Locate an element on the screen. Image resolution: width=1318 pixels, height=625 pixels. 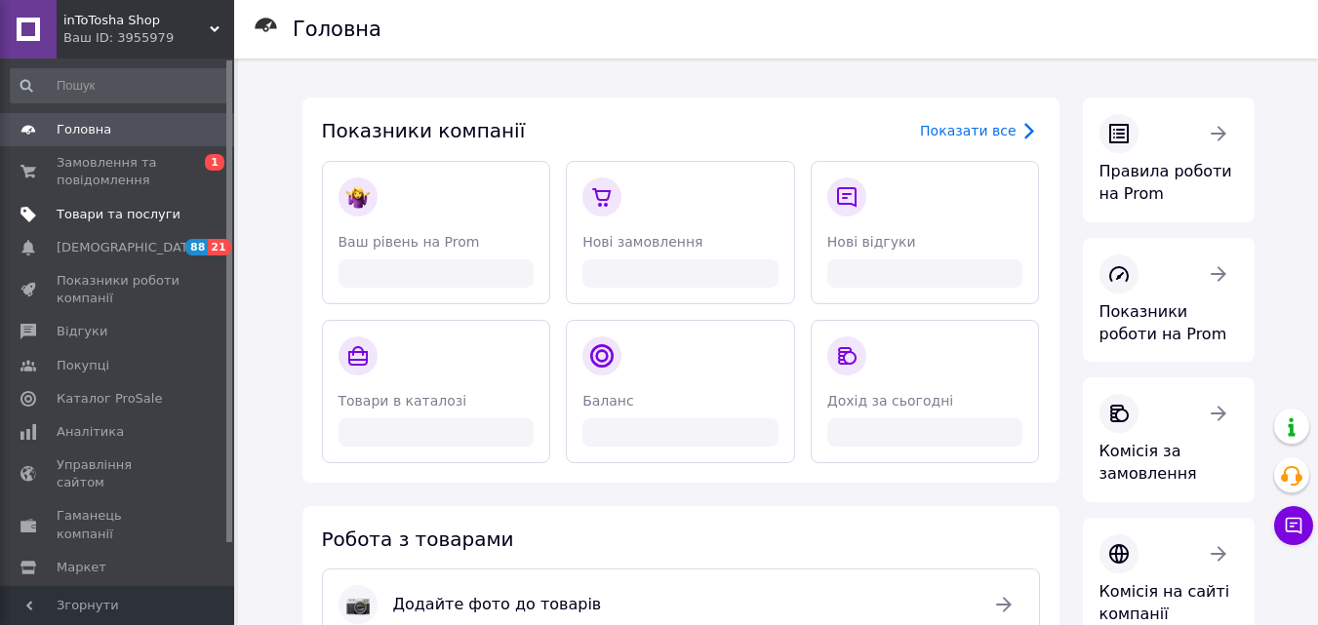
span: Показники компанії is located at coordinates (423, 131).